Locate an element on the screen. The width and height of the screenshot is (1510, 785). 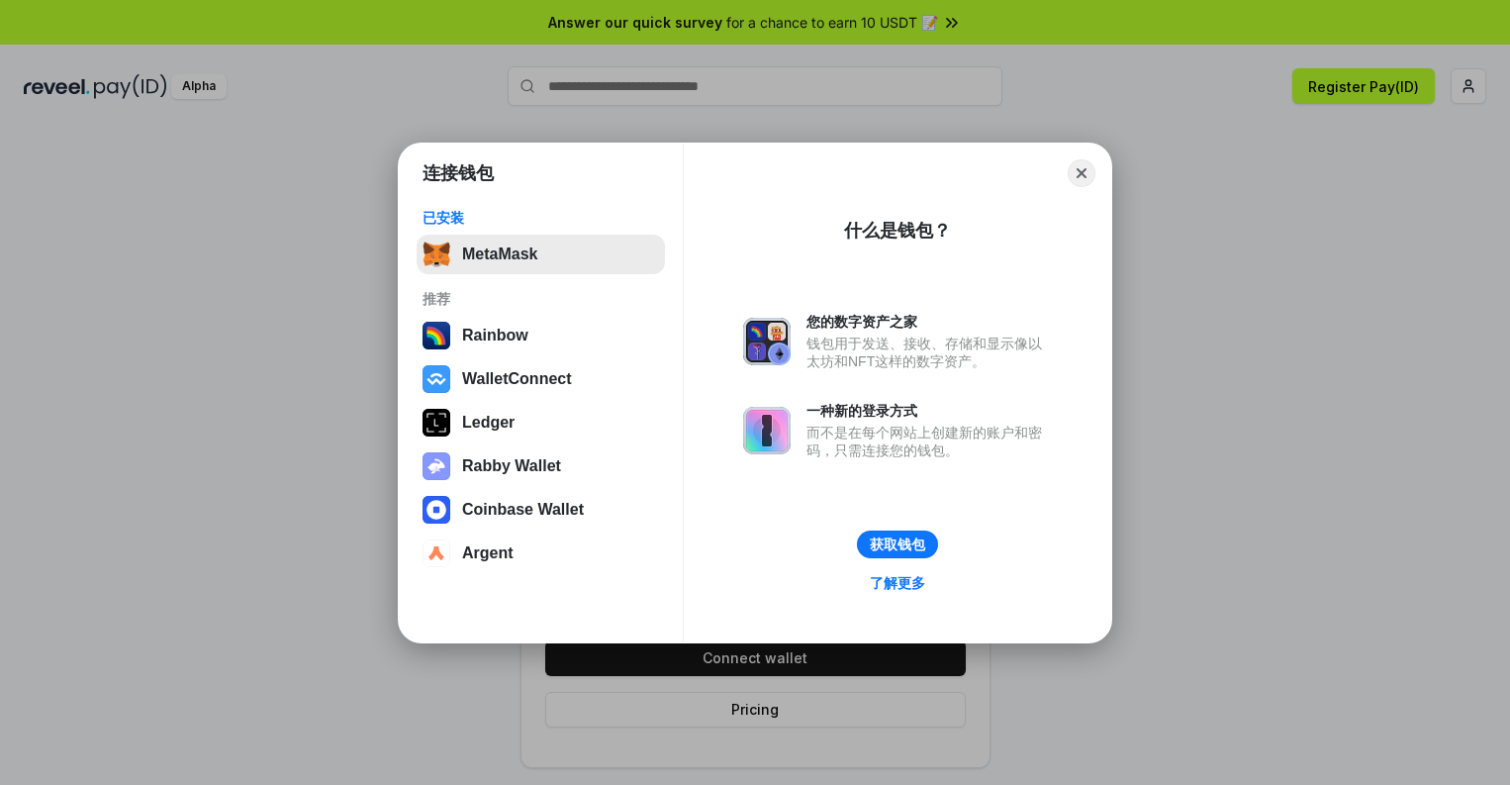
div: 获取钱包 is located at coordinates (898, 544).